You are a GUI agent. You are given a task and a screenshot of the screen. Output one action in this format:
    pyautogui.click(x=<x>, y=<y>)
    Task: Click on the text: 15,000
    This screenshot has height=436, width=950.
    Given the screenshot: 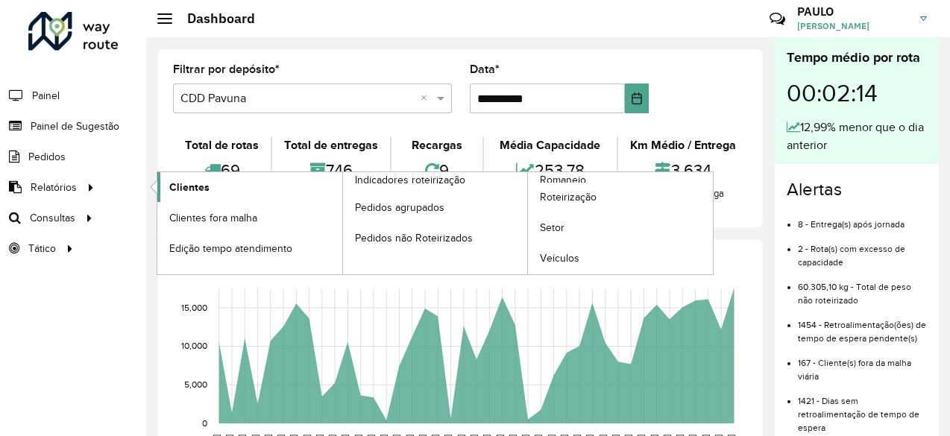 What is the action you would take?
    pyautogui.click(x=194, y=307)
    